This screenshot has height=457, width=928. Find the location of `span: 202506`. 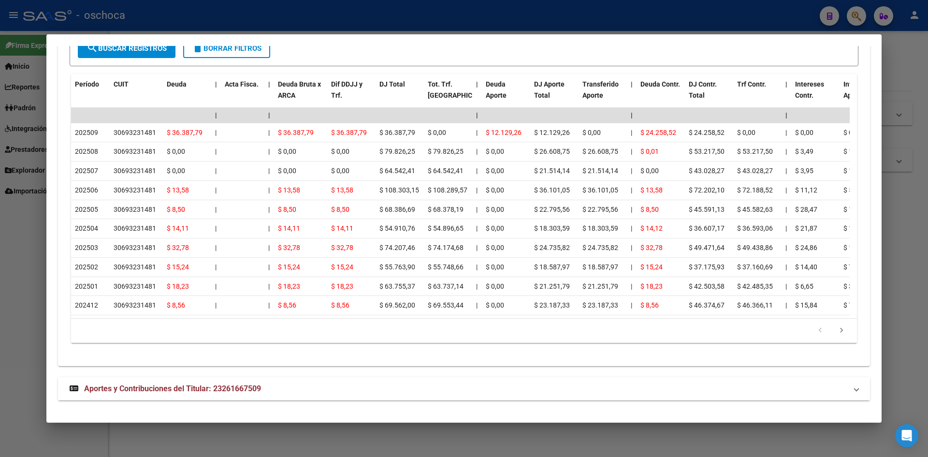

span: 202506 is located at coordinates (86, 190).